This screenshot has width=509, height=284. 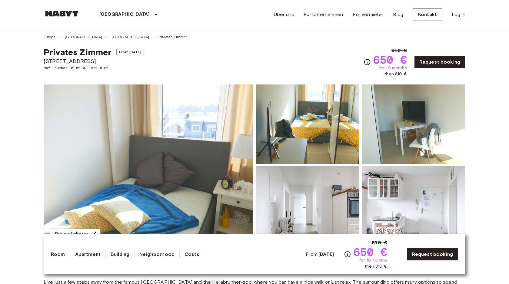 I want to click on img: Habyt, so click(x=62, y=14).